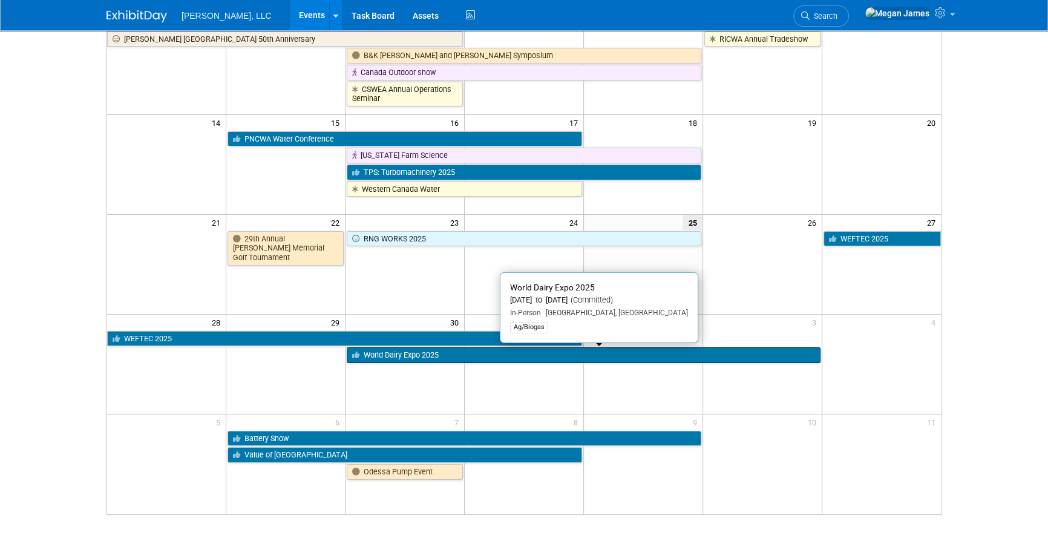 The image size is (1048, 550). What do you see at coordinates (337, 322) in the screenshot?
I see `span: 29` at bounding box center [337, 322].